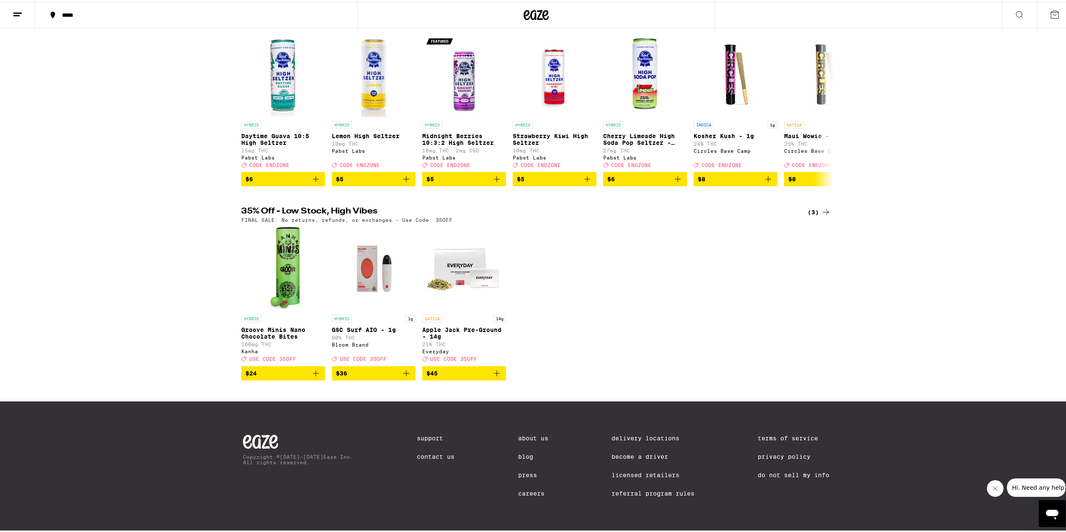 The height and width of the screenshot is (532, 1066). What do you see at coordinates (283, 332) in the screenshot?
I see `p: Groove Minis Nano Chocolate Bites` at bounding box center [283, 332].